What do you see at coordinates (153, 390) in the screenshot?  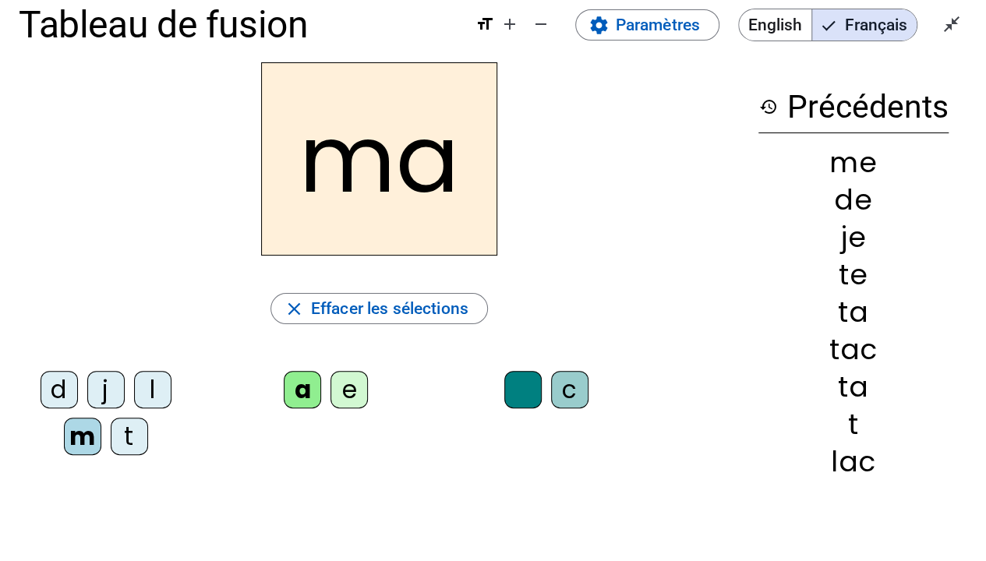 I see `div: l` at bounding box center [153, 390].